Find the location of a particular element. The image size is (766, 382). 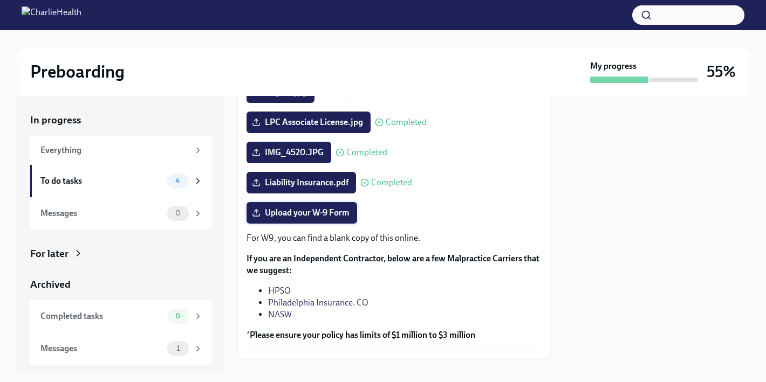

label: Liability Insurance.pdf is located at coordinates (301, 183).